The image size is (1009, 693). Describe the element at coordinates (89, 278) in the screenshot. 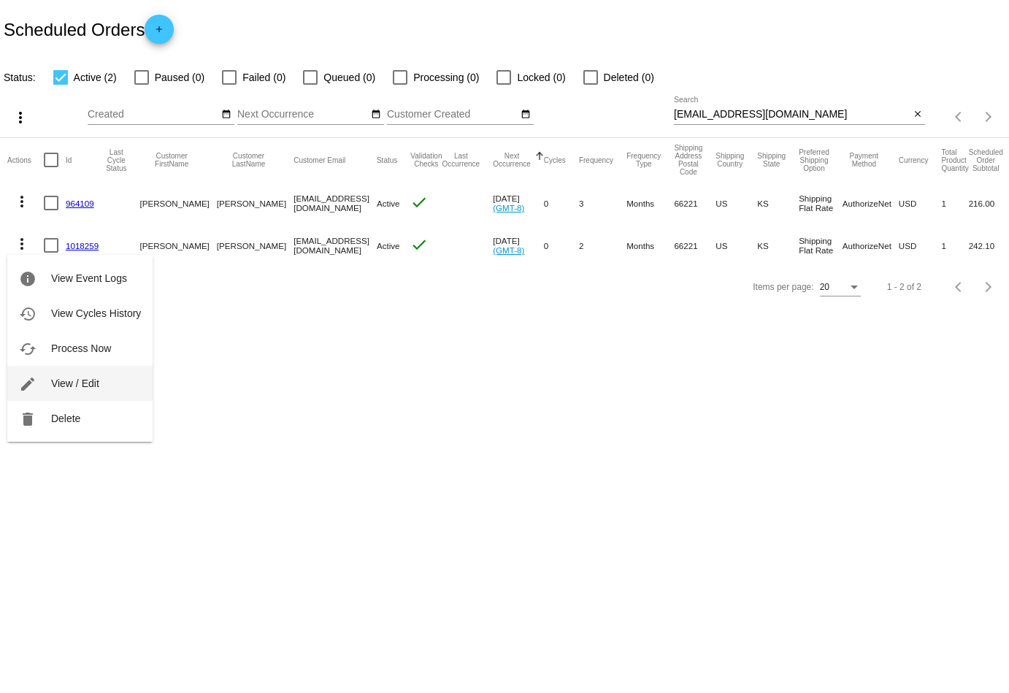

I see `span: View Event Logs` at that location.